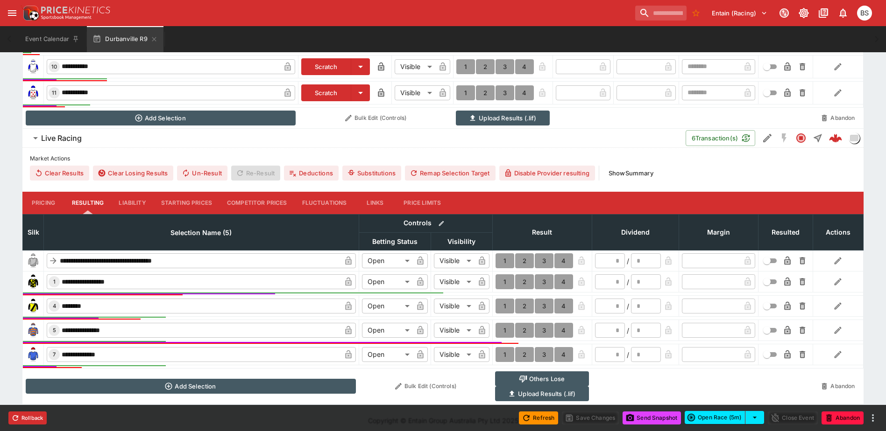 This screenshot has width=886, height=431. What do you see at coordinates (817, 138) in the screenshot?
I see `button: Straight` at bounding box center [817, 138].